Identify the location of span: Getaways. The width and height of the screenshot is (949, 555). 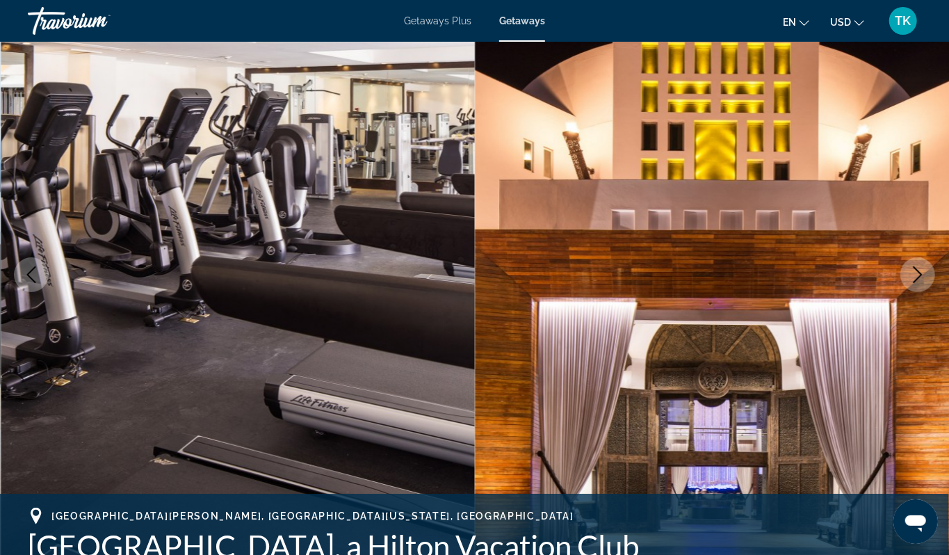
(522, 21).